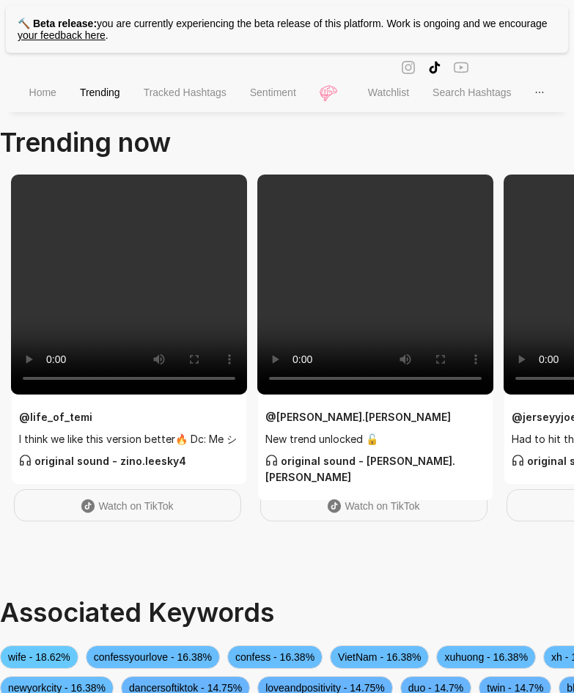 Image resolution: width=574 pixels, height=693 pixels. What do you see at coordinates (486, 657) in the screenshot?
I see `span: xuhuong - 16.38%` at bounding box center [486, 657].